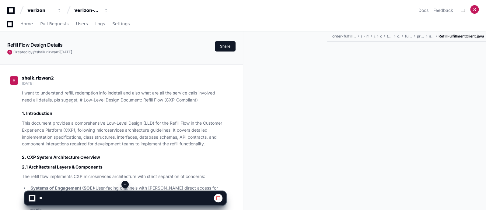 The width and height of the screenshot is (486, 210). What do you see at coordinates (344, 36) in the screenshot?
I see `span: order-fulfillment-processor` at bounding box center [344, 36].